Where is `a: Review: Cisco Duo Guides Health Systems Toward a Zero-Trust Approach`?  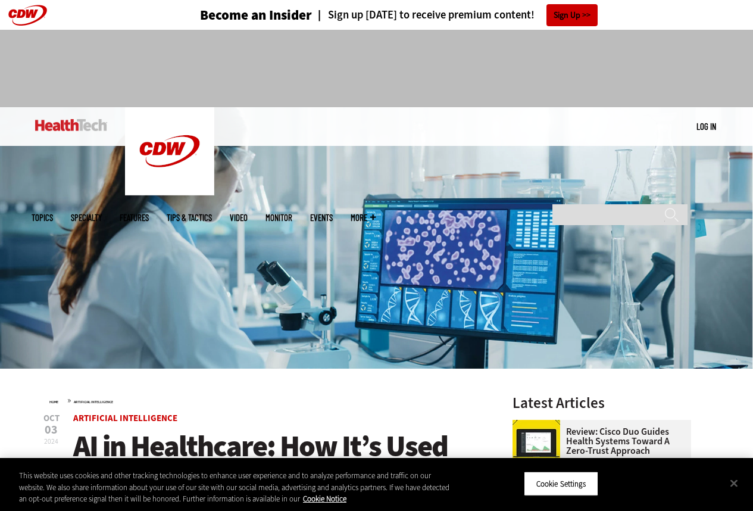 a: Review: Cisco Duo Guides Health Systems Toward a Zero-Trust Approach is located at coordinates (598, 441).